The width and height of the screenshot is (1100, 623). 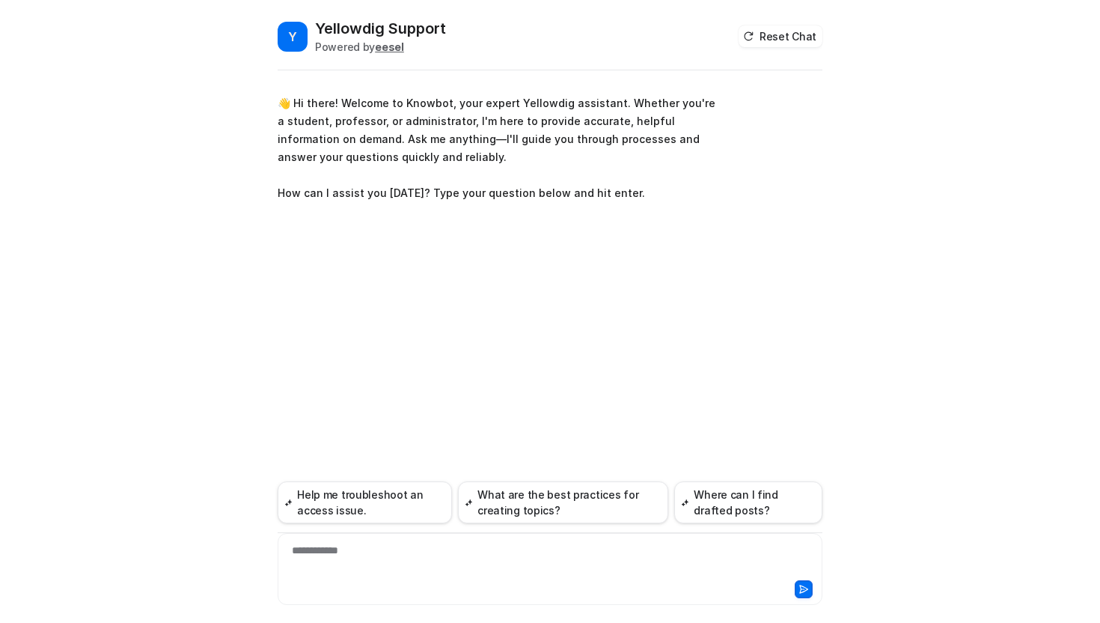 I want to click on b: eesel, so click(x=389, y=46).